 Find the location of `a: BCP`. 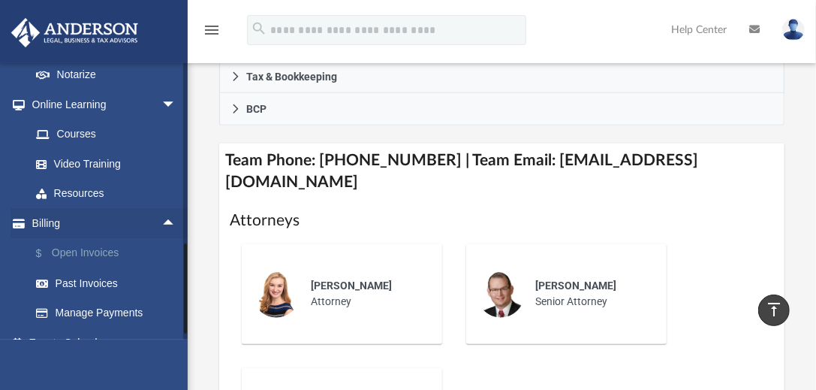

a: BCP is located at coordinates (502, 109).